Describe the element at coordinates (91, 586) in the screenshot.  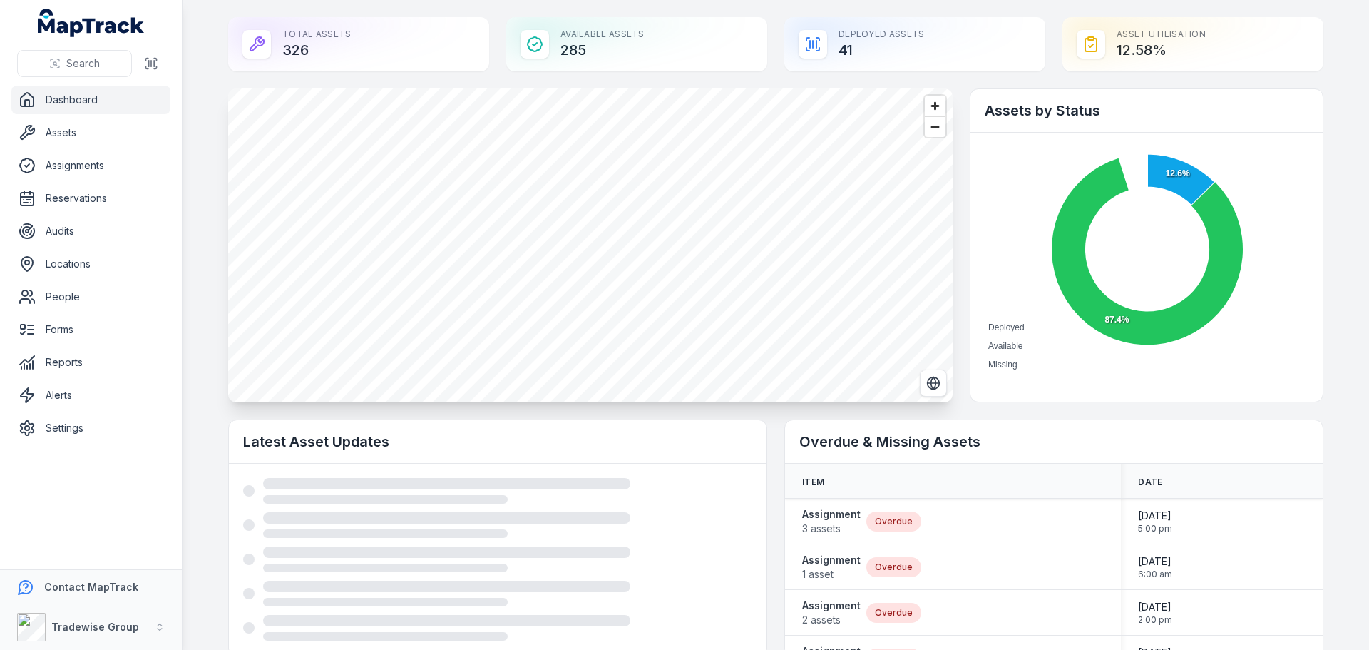
I see `strong: Contact MapTrack` at that location.